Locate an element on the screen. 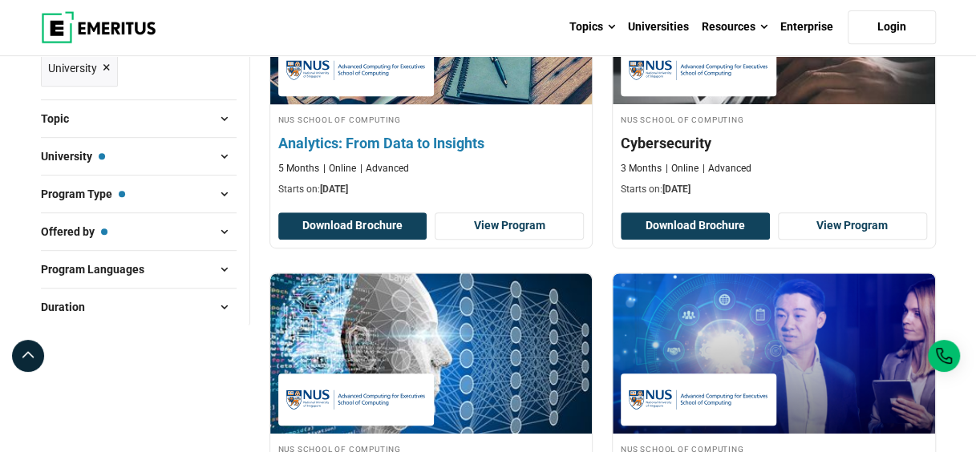 This screenshot has width=976, height=452. span: Duration is located at coordinates (69, 307).